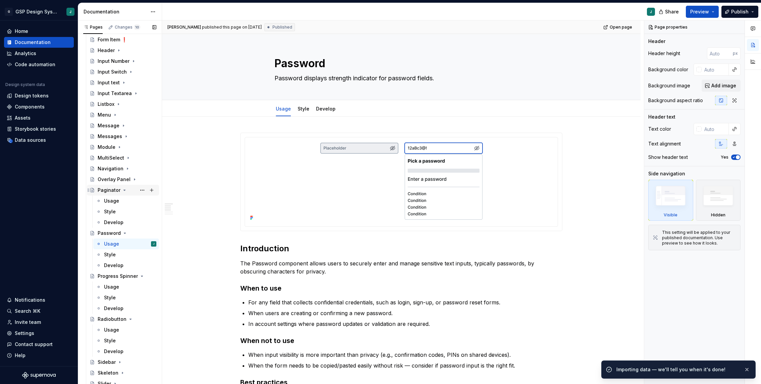 The width and height of the screenshot is (761, 384). I want to click on a: Menu, so click(123, 115).